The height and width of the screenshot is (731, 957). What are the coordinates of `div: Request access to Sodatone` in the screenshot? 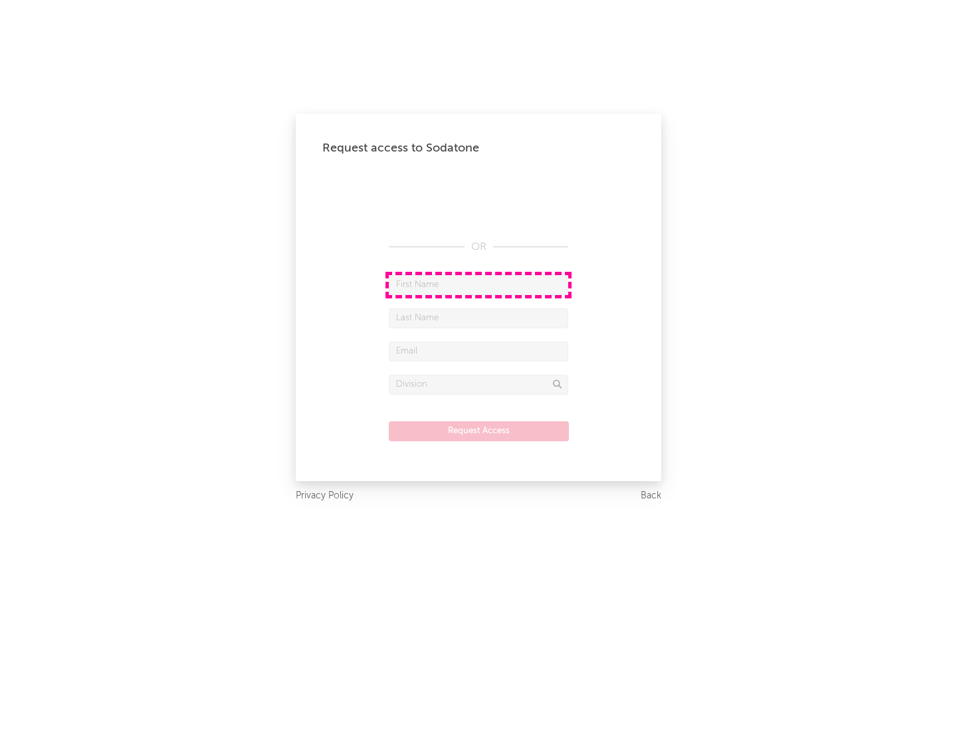 It's located at (478, 148).